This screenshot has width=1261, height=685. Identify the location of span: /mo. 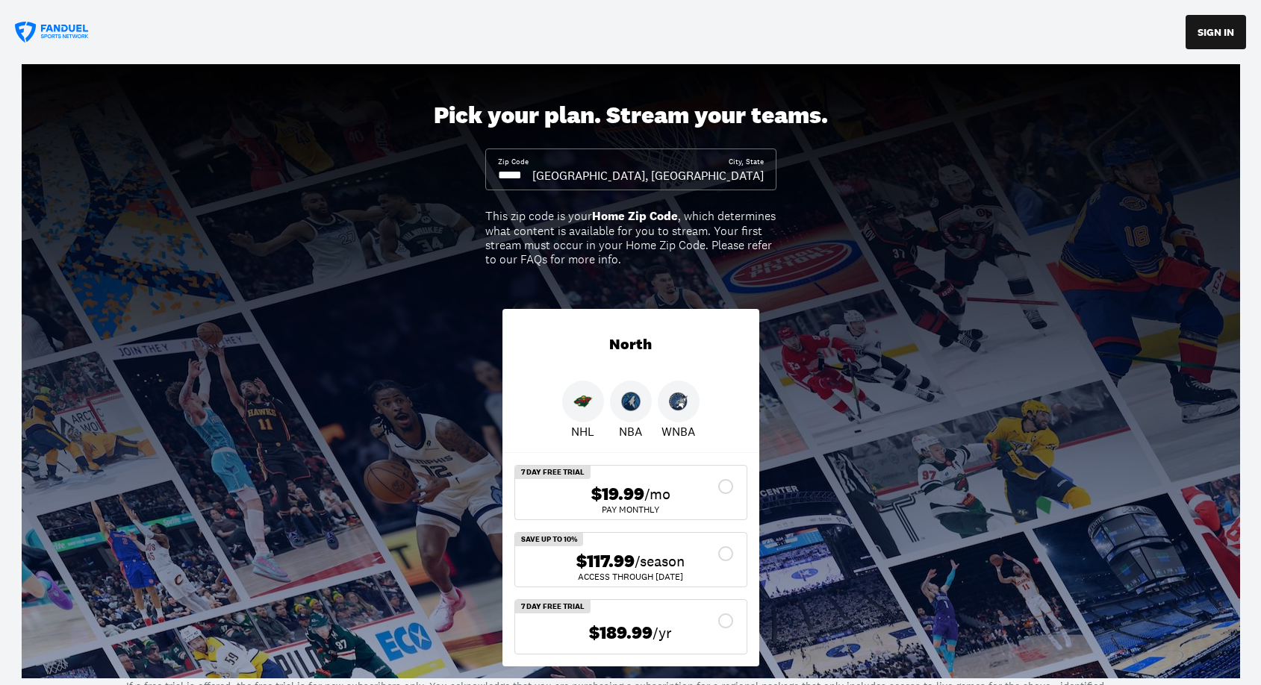
(657, 494).